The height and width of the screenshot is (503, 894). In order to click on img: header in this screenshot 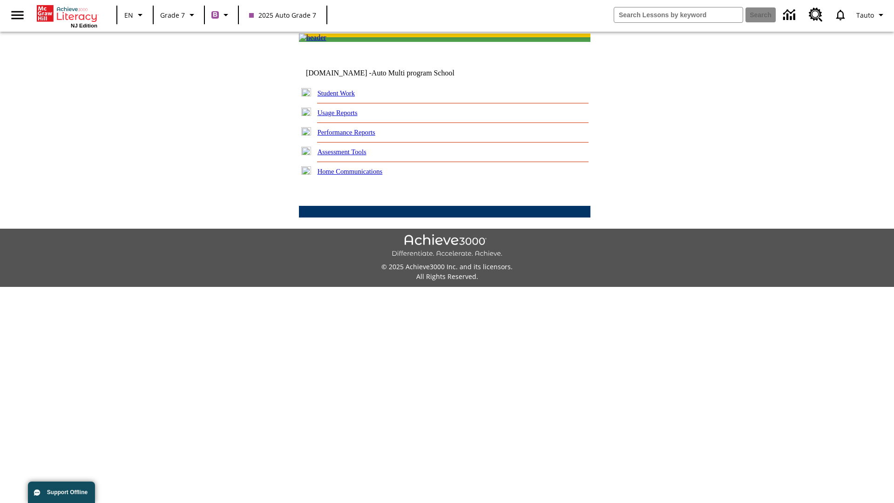, I will do `click(313, 38)`.